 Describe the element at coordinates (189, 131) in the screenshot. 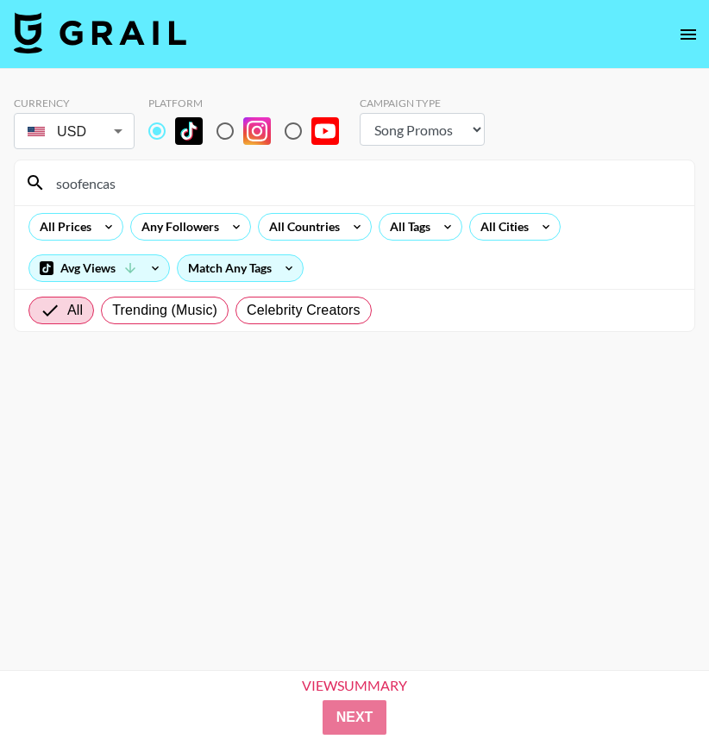

I see `img: TikTok` at that location.